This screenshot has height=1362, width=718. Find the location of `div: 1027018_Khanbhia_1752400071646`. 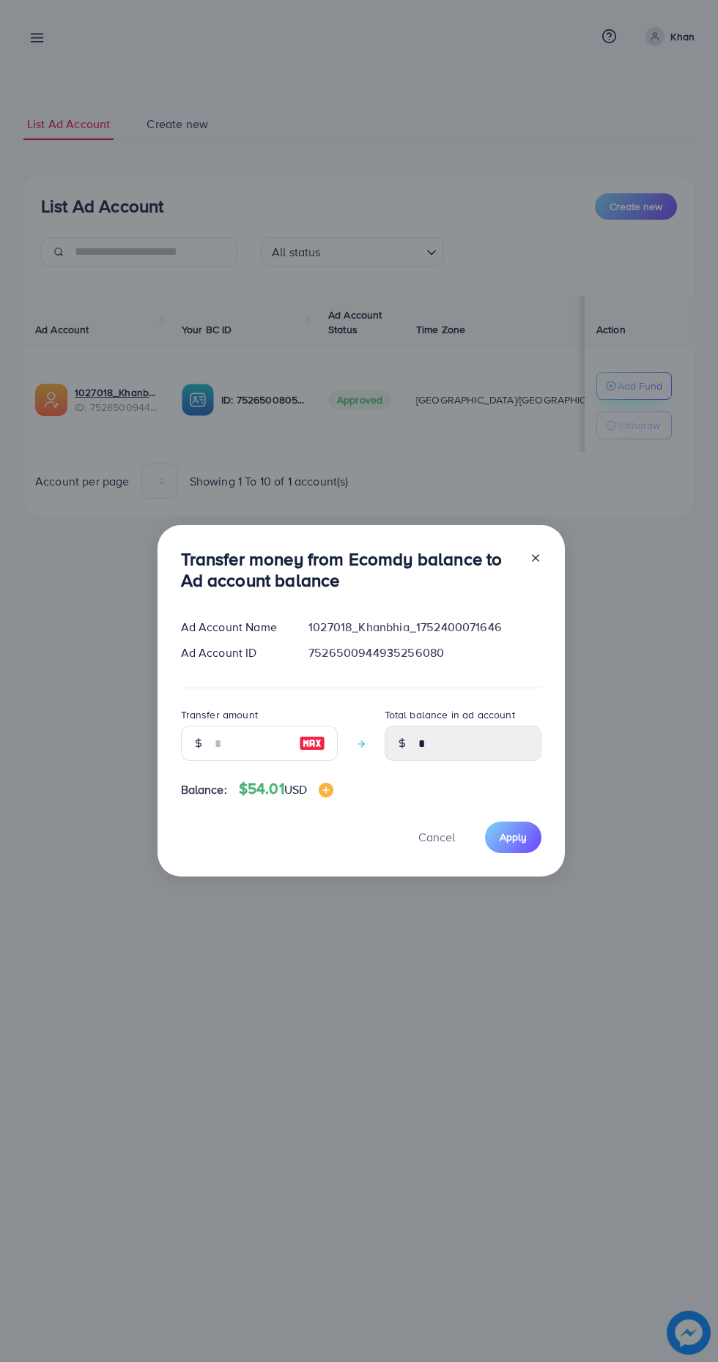

div: 1027018_Khanbhia_1752400071646 is located at coordinates (424, 627).